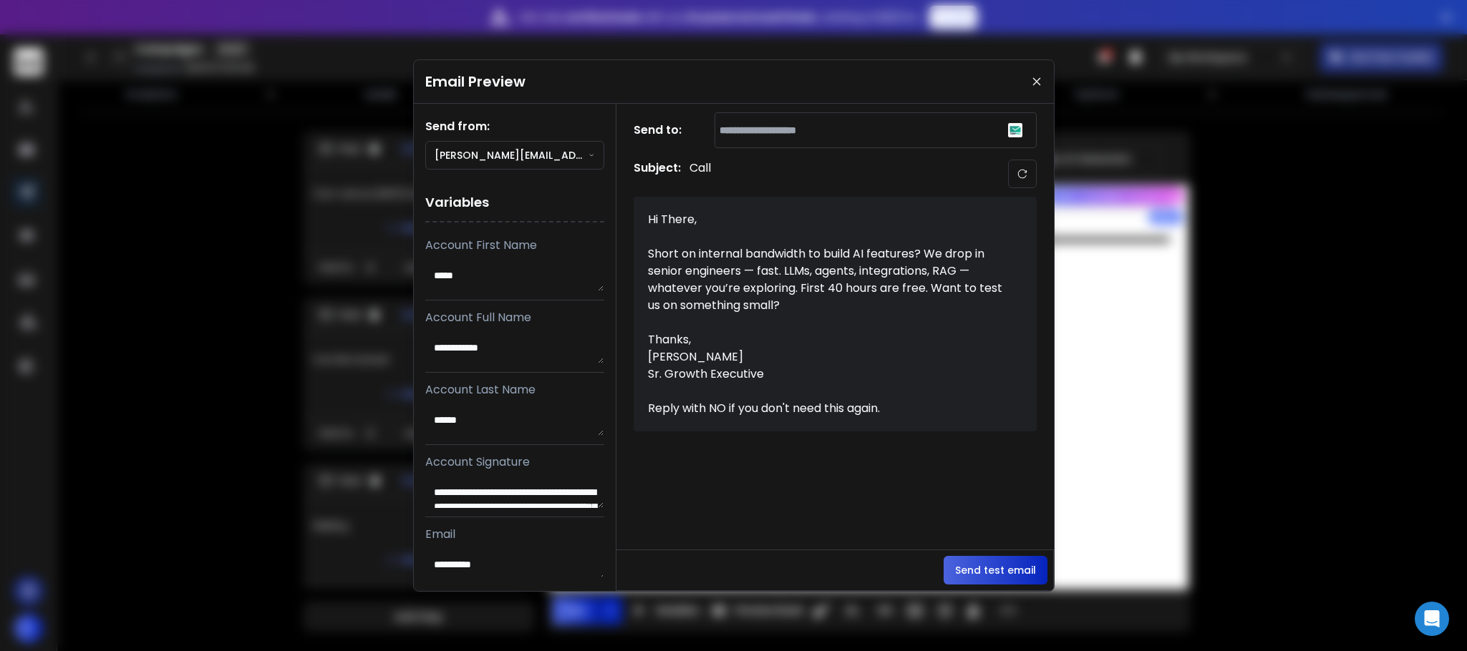 This screenshot has width=1467, height=651. Describe the element at coordinates (827, 374) in the screenshot. I see `div: Sr. Growth Executive` at that location.